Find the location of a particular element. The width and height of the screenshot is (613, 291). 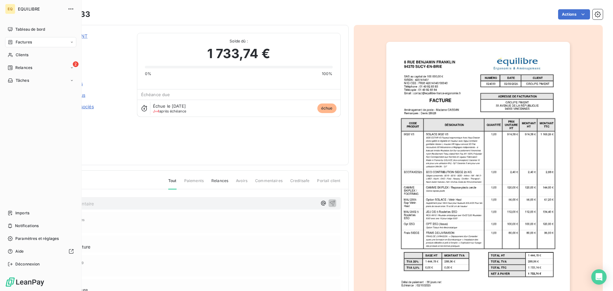

span: Paiements is located at coordinates (194, 183).